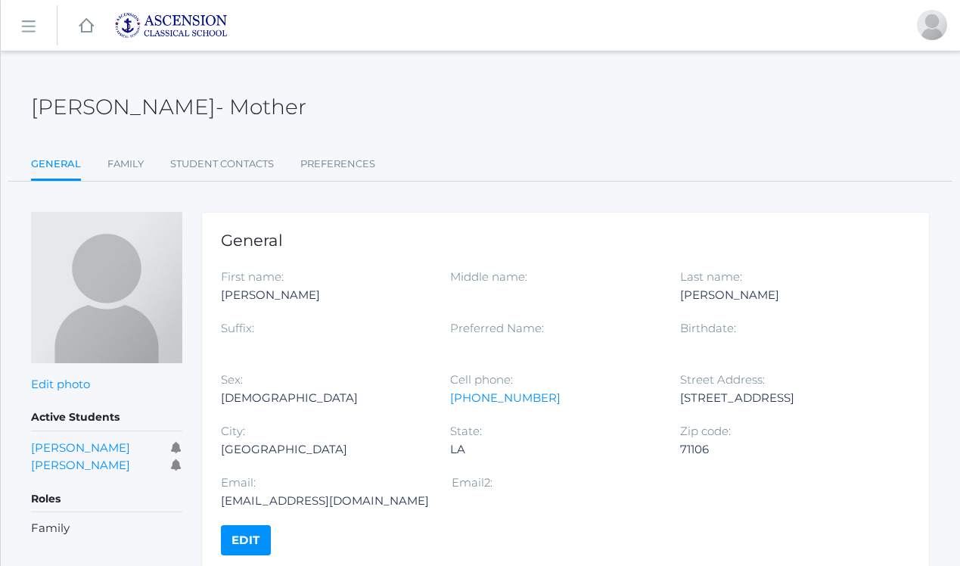 The image size is (960, 566). I want to click on label: Preferred Name:, so click(497, 328).